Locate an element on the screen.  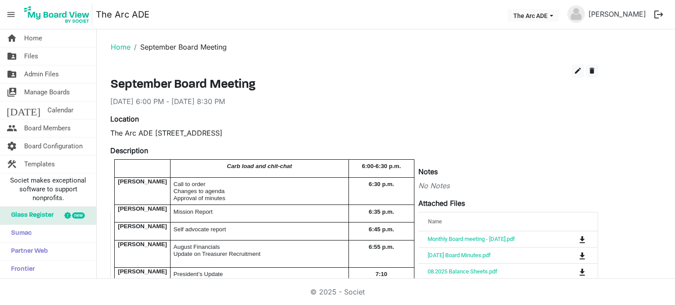
div: new is located at coordinates (78, 216).